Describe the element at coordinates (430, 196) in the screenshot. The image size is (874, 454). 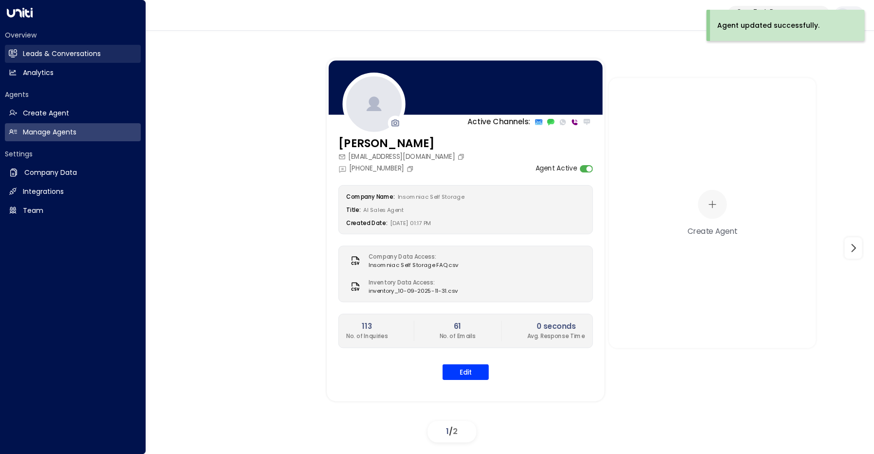
I see `span: Insomniac Self Storage` at that location.